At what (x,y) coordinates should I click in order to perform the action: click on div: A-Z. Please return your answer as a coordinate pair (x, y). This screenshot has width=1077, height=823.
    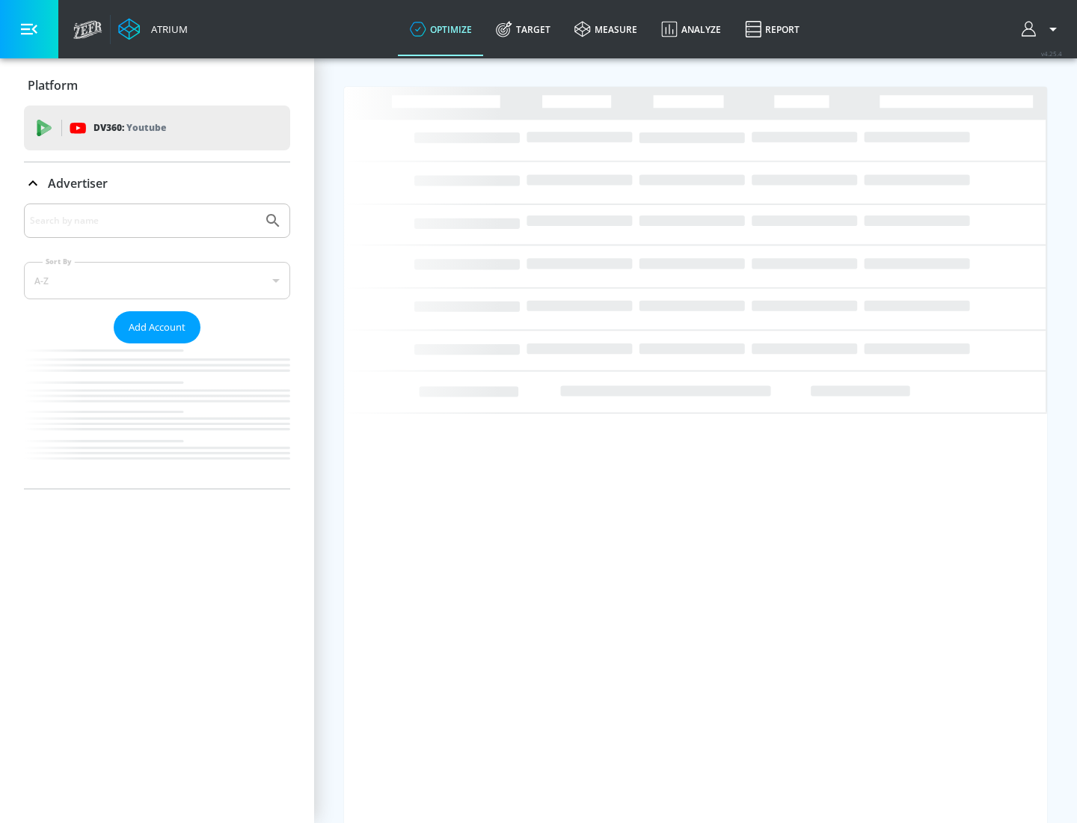
    Looking at the image, I should click on (157, 280).